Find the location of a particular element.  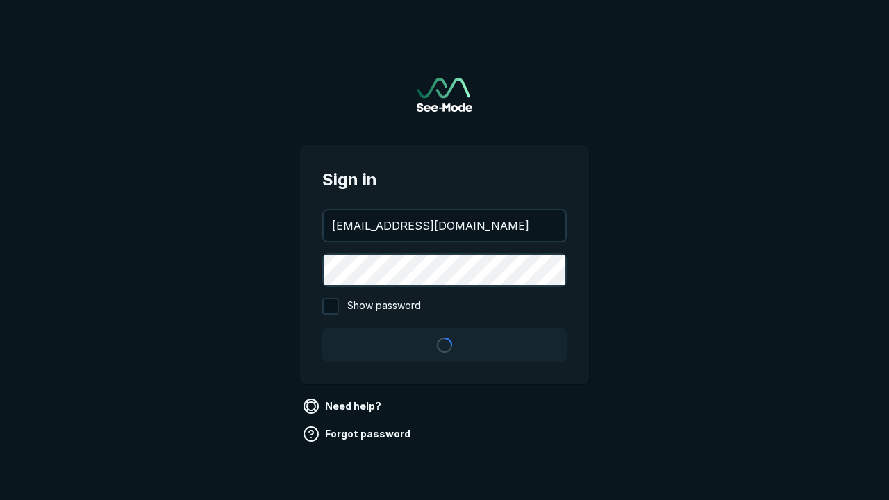

img: See-Mode Logo is located at coordinates (444, 94).